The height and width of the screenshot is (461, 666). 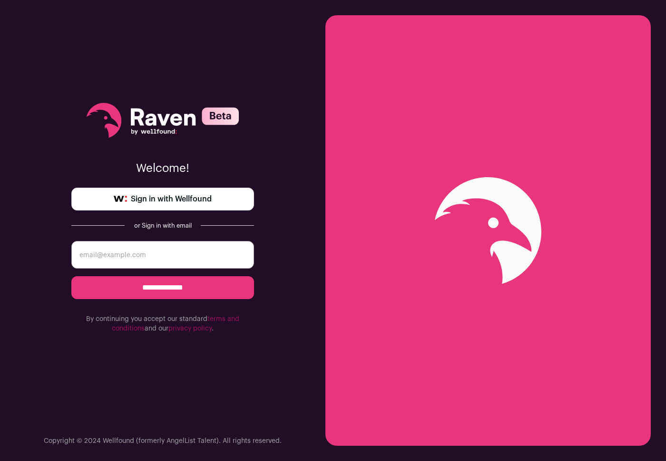 I want to click on img: wellfound-symbol-flush-black-fb3c872781a75f747ccb3a119075da62bfe97bd399995f84a933054e44a575c4.png, so click(x=120, y=199).